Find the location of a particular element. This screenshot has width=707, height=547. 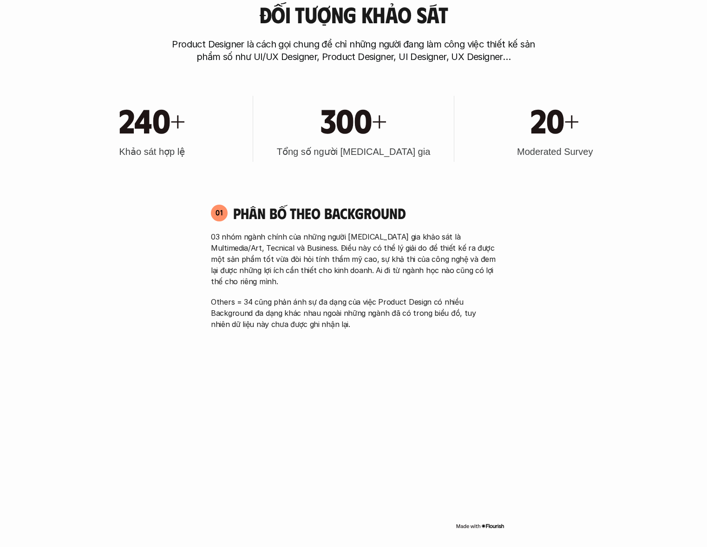

p: Others = 34 cũng phản ánh sự đa dạng của việc Product Design có nhiều Background đa dạng khác nha... is located at coordinates (354, 313).